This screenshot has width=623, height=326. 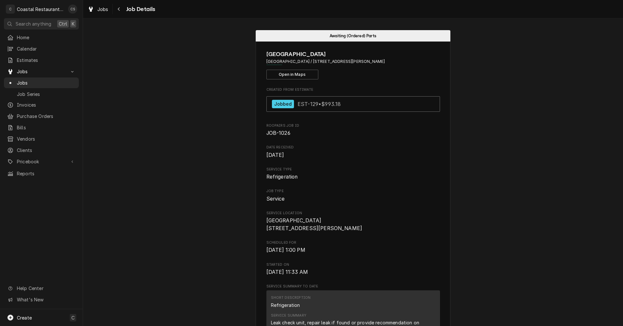 I want to click on a: Go to Pricebook, so click(x=41, y=162).